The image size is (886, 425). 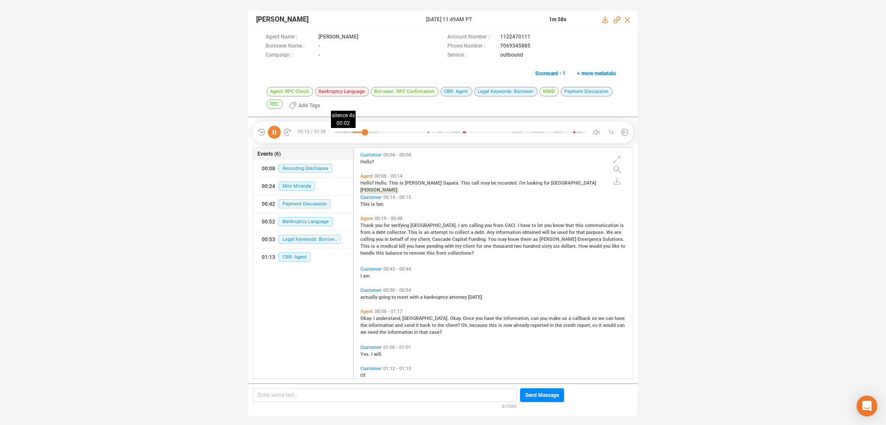 What do you see at coordinates (493, 239) in the screenshot?
I see `span: You` at bounding box center [493, 239].